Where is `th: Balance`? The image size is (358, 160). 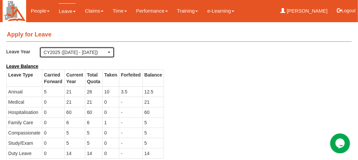 th: Balance is located at coordinates (153, 78).